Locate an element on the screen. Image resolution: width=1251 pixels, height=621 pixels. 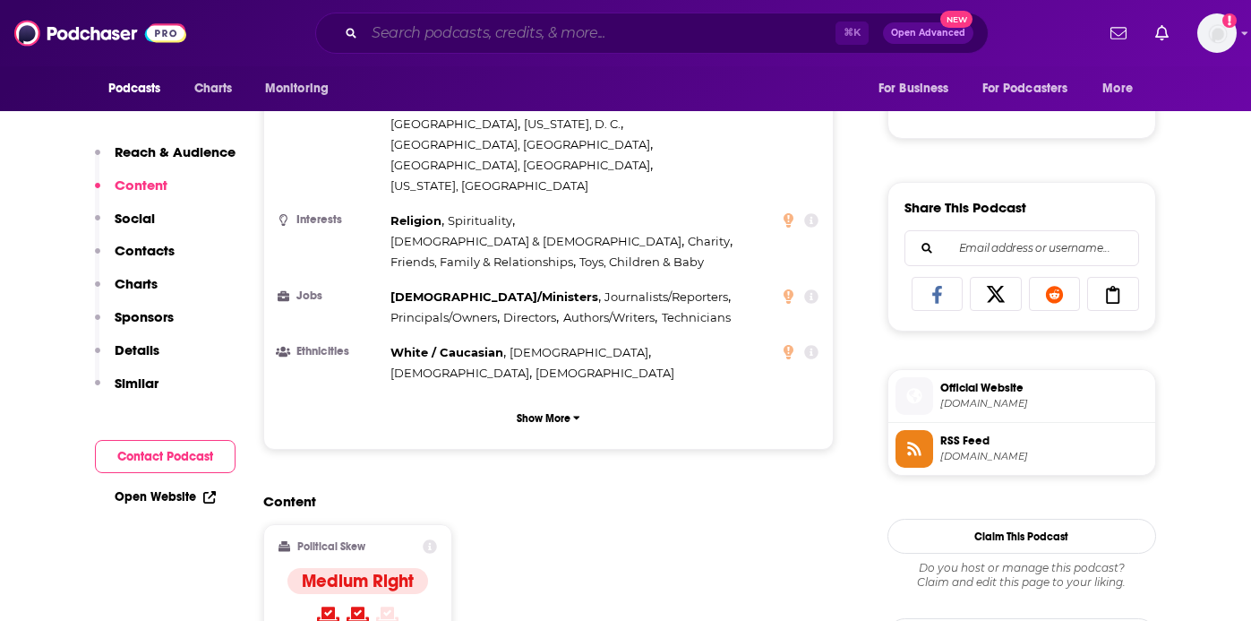
p: Similar is located at coordinates (136, 382).